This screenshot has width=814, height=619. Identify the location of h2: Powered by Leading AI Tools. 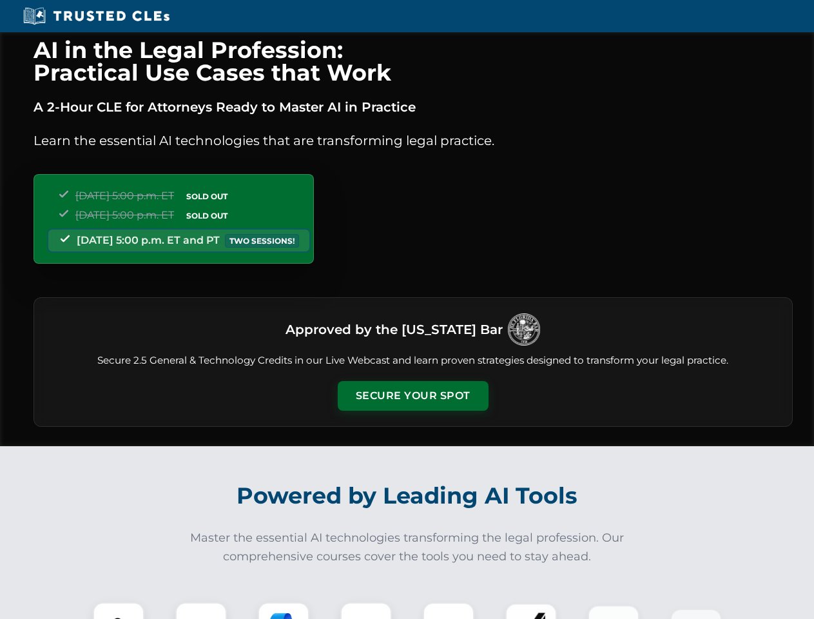
(407, 495).